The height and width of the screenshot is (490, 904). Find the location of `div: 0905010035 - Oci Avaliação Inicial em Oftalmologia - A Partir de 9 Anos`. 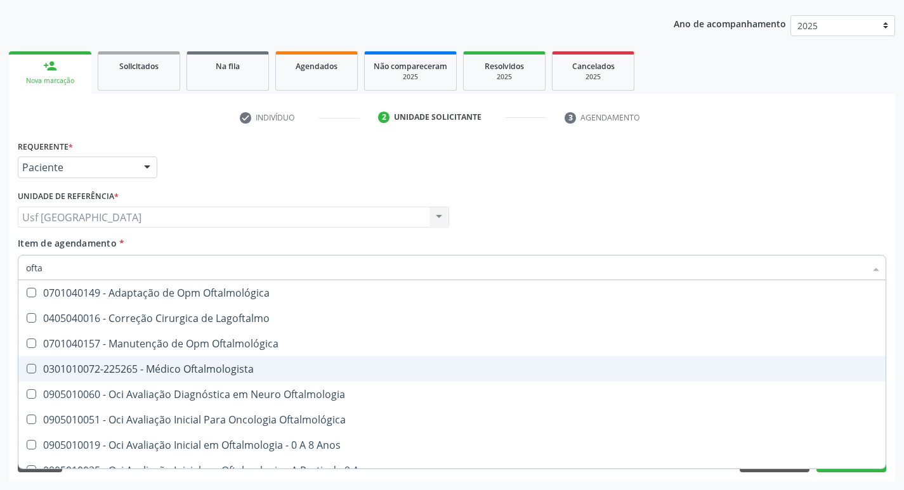

div: 0905010035 - Oci Avaliação Inicial em Oftalmologia - A Partir de 9 Anos is located at coordinates (451, 470).